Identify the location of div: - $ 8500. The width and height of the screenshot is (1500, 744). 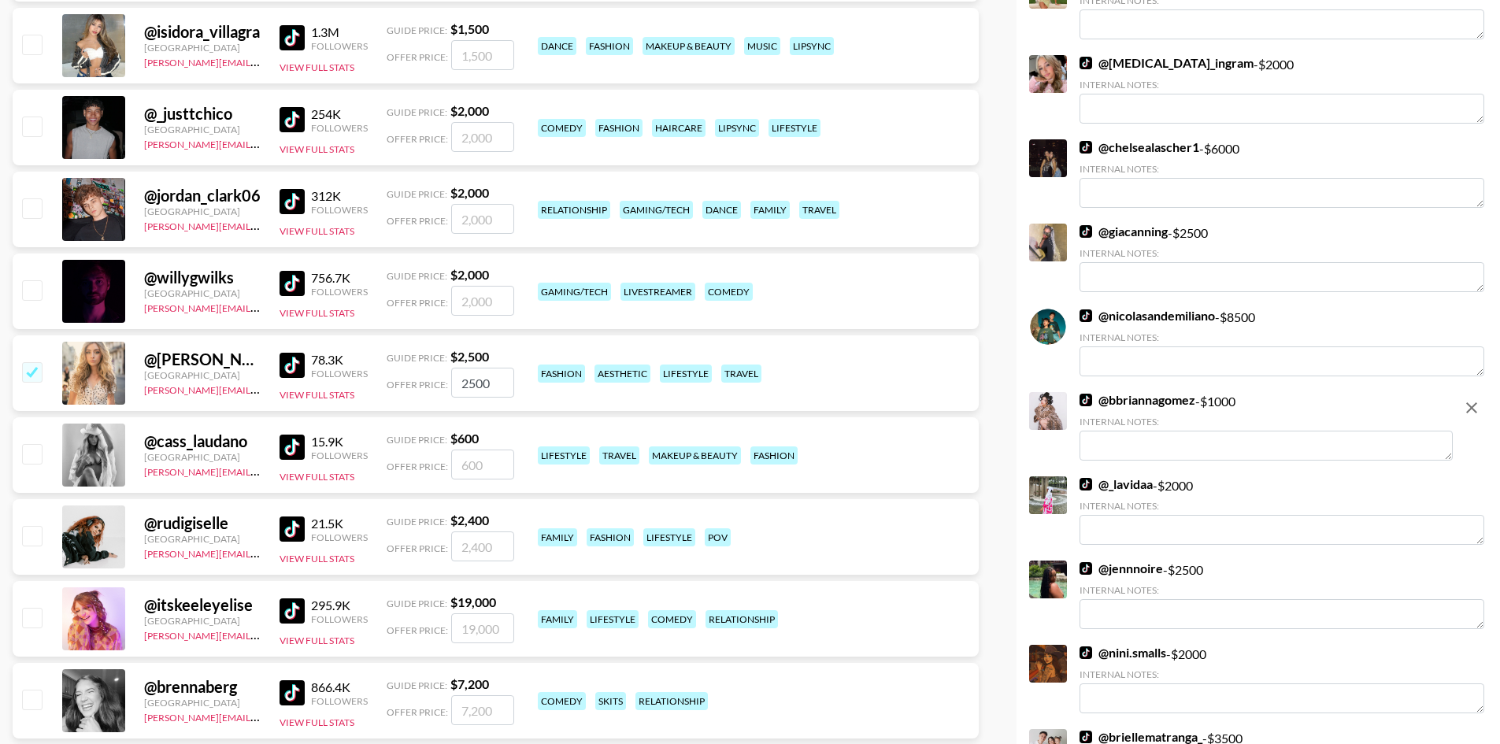
(1282, 342).